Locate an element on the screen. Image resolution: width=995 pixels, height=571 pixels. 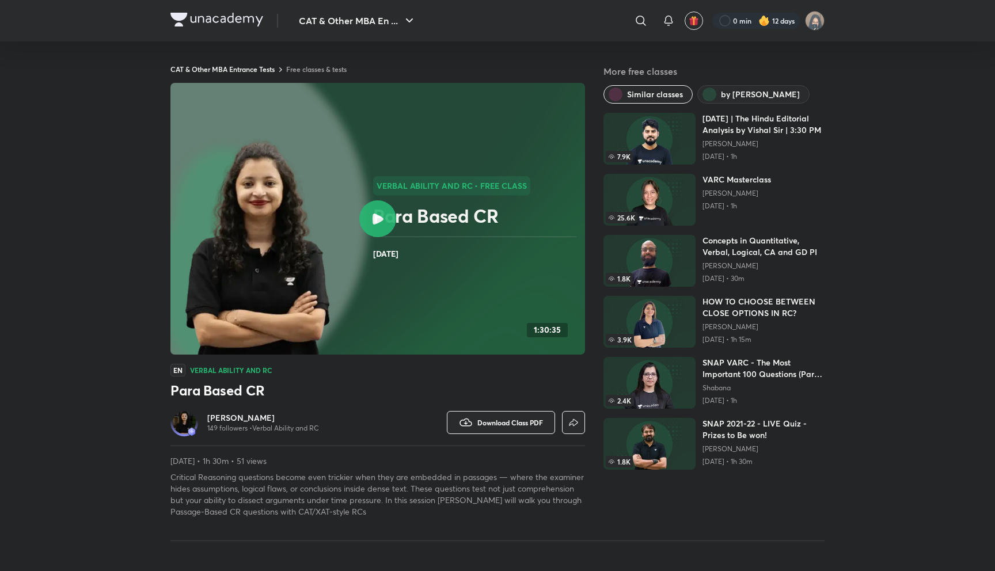
span: by Alpa Sharma is located at coordinates (760, 94).